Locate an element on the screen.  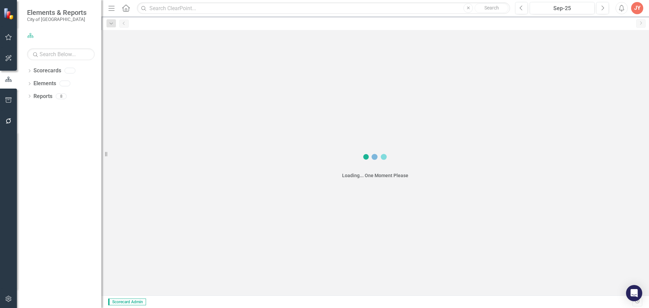
div: Loading... One Moment Please is located at coordinates (375, 176).